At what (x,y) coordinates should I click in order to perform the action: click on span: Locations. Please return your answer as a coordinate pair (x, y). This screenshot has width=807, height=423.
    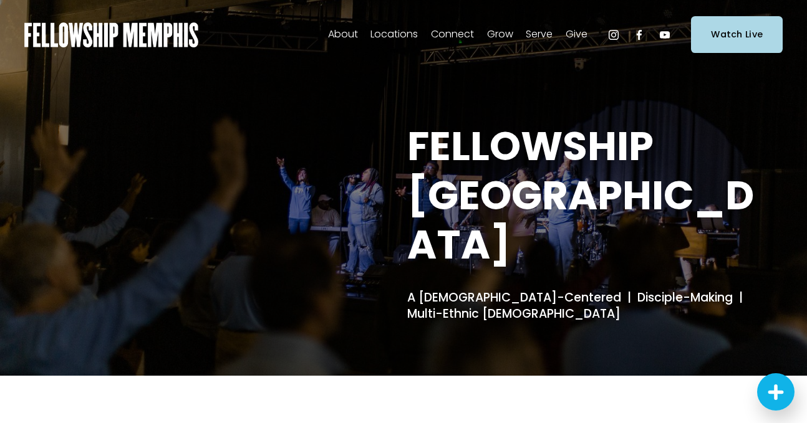
    Looking at the image, I should click on (394, 34).